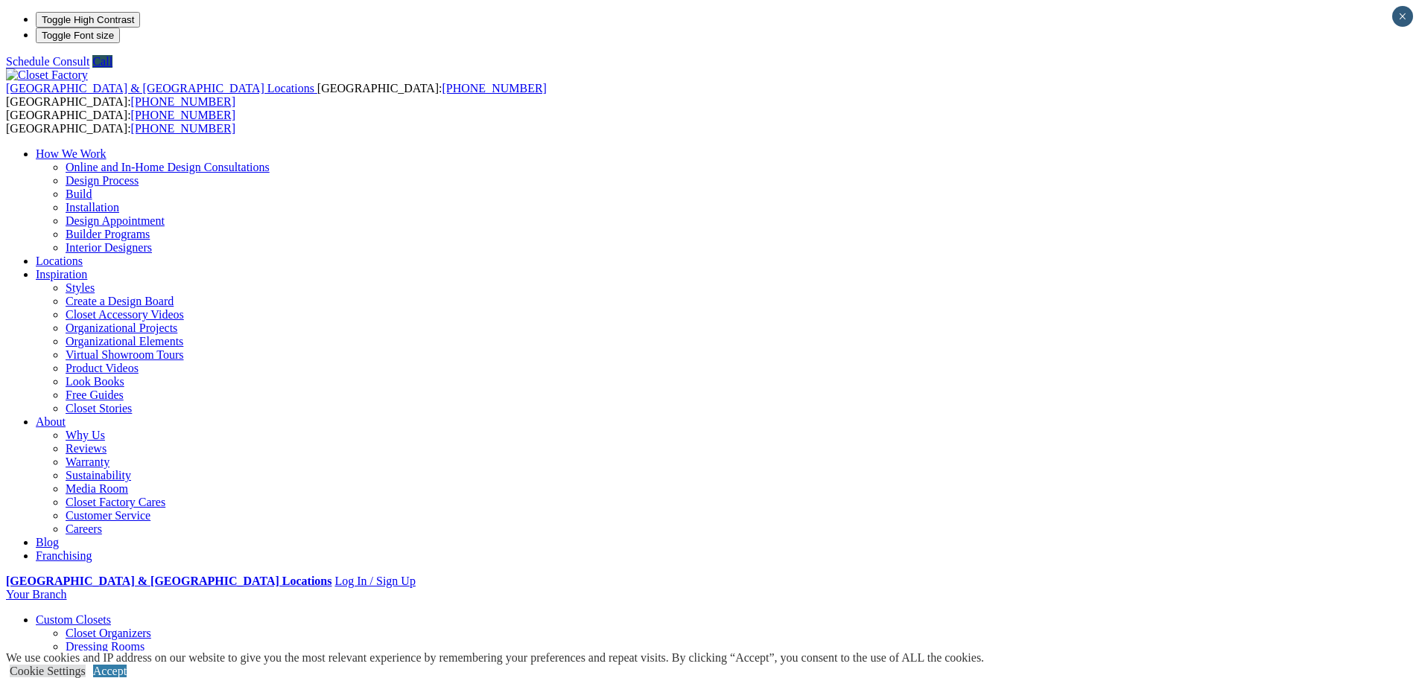 The image size is (1419, 678). I want to click on a: Organizational Projects, so click(121, 328).